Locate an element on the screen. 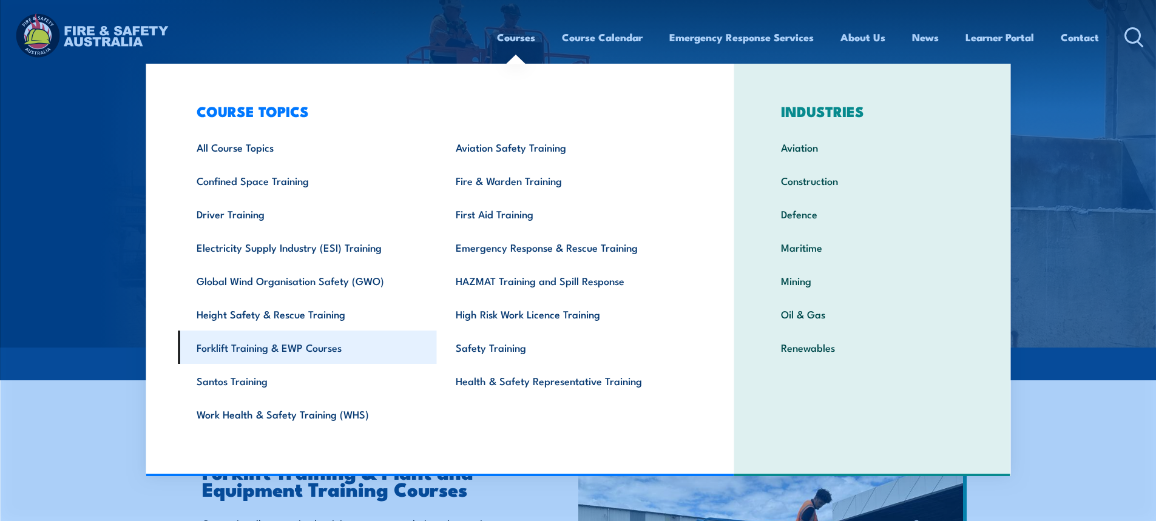  a: Confined Space Training is located at coordinates (307, 180).